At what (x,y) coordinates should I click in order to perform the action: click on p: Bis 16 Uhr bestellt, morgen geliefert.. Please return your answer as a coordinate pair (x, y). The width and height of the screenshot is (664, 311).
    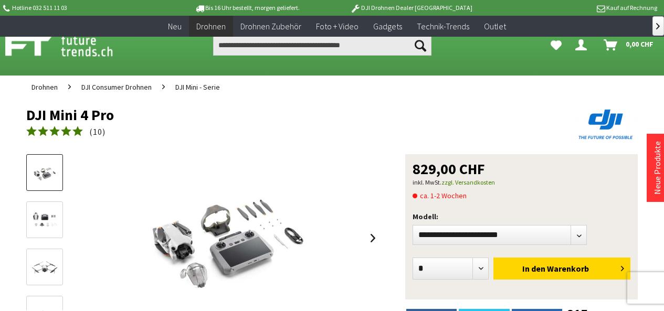
    Looking at the image, I should click on (247, 8).